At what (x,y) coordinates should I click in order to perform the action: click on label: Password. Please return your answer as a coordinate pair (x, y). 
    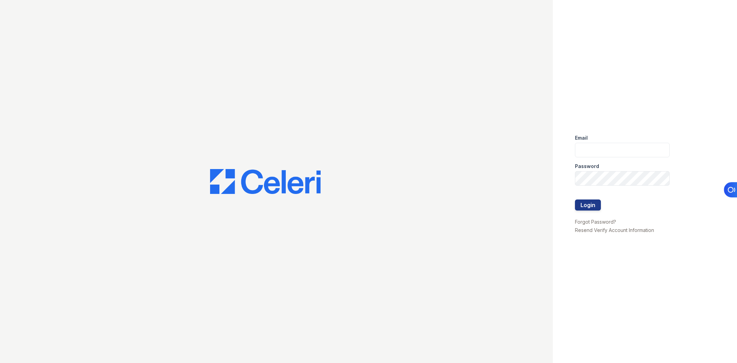
    Looking at the image, I should click on (587, 166).